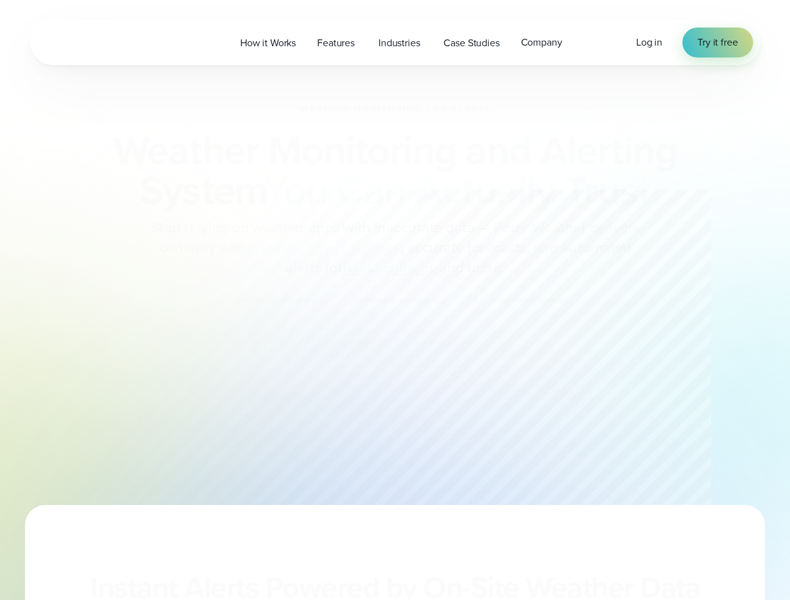 The height and width of the screenshot is (600, 790). I want to click on span: Company, so click(542, 43).